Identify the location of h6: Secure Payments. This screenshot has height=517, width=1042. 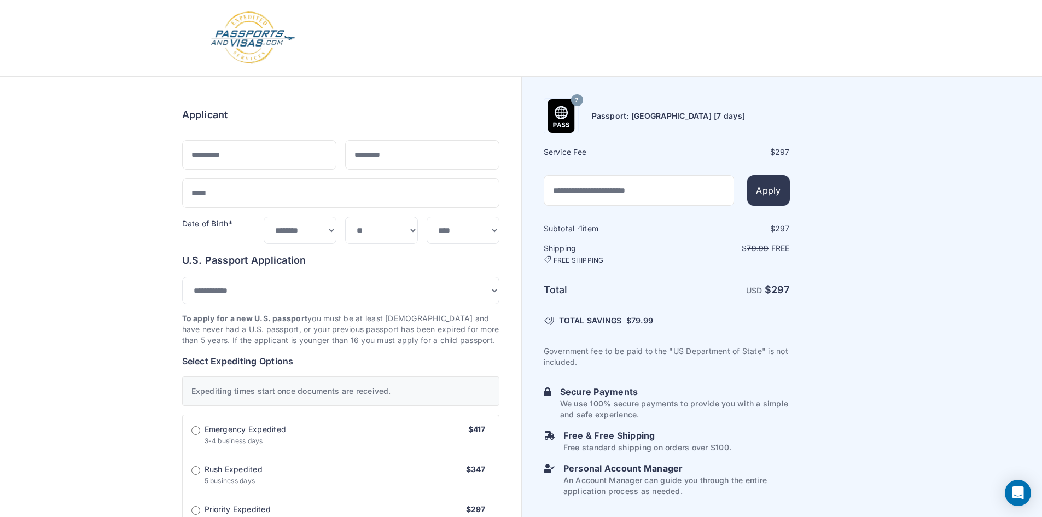
(675, 391).